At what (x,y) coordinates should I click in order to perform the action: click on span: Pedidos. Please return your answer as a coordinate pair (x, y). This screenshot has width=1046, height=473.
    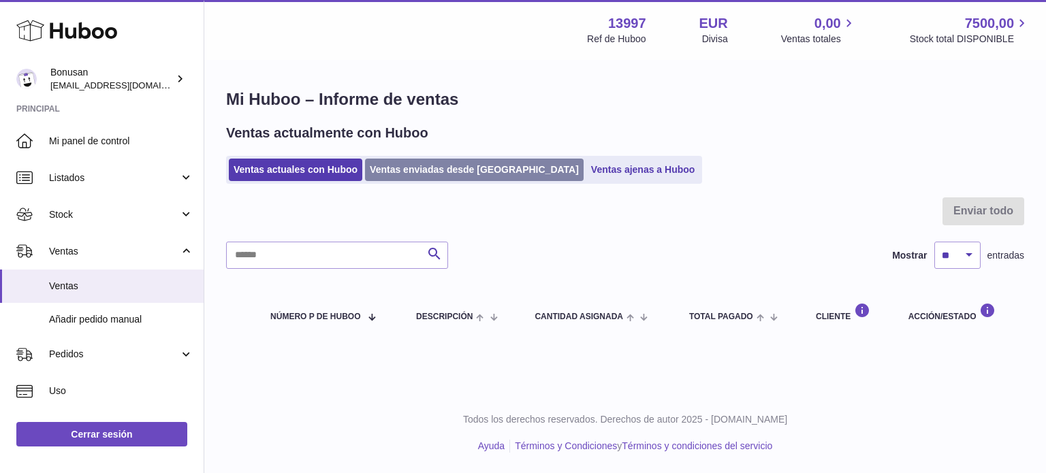
    Looking at the image, I should click on (114, 354).